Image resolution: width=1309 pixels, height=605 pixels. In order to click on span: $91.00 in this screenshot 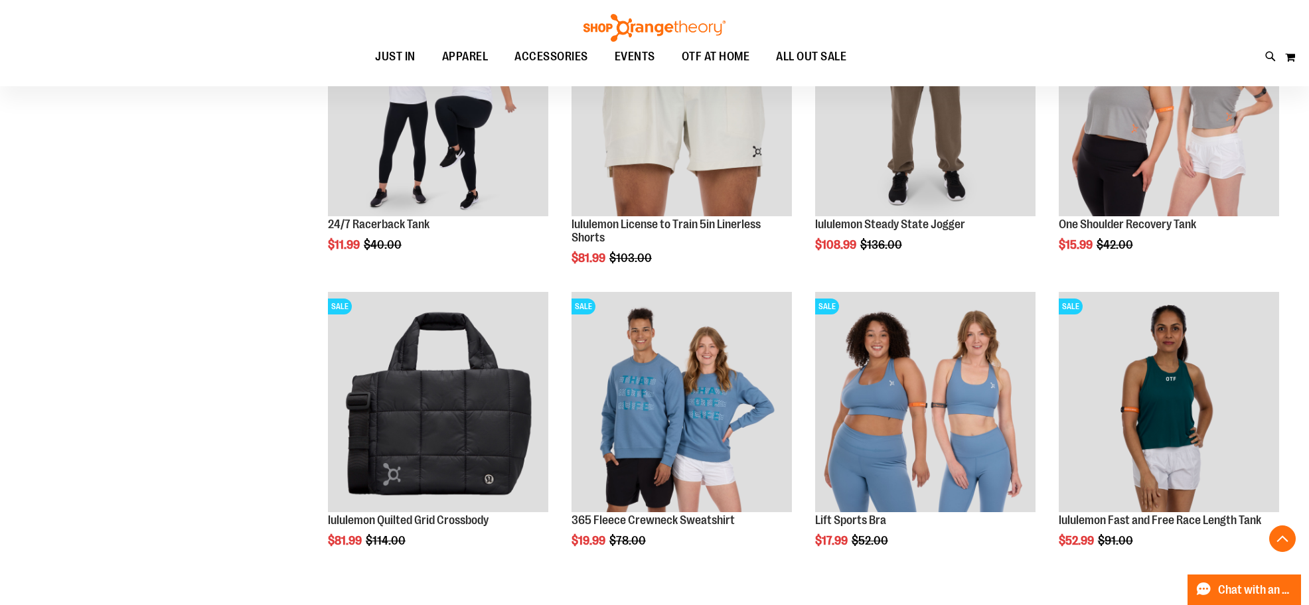, I will do `click(1117, 541)`.